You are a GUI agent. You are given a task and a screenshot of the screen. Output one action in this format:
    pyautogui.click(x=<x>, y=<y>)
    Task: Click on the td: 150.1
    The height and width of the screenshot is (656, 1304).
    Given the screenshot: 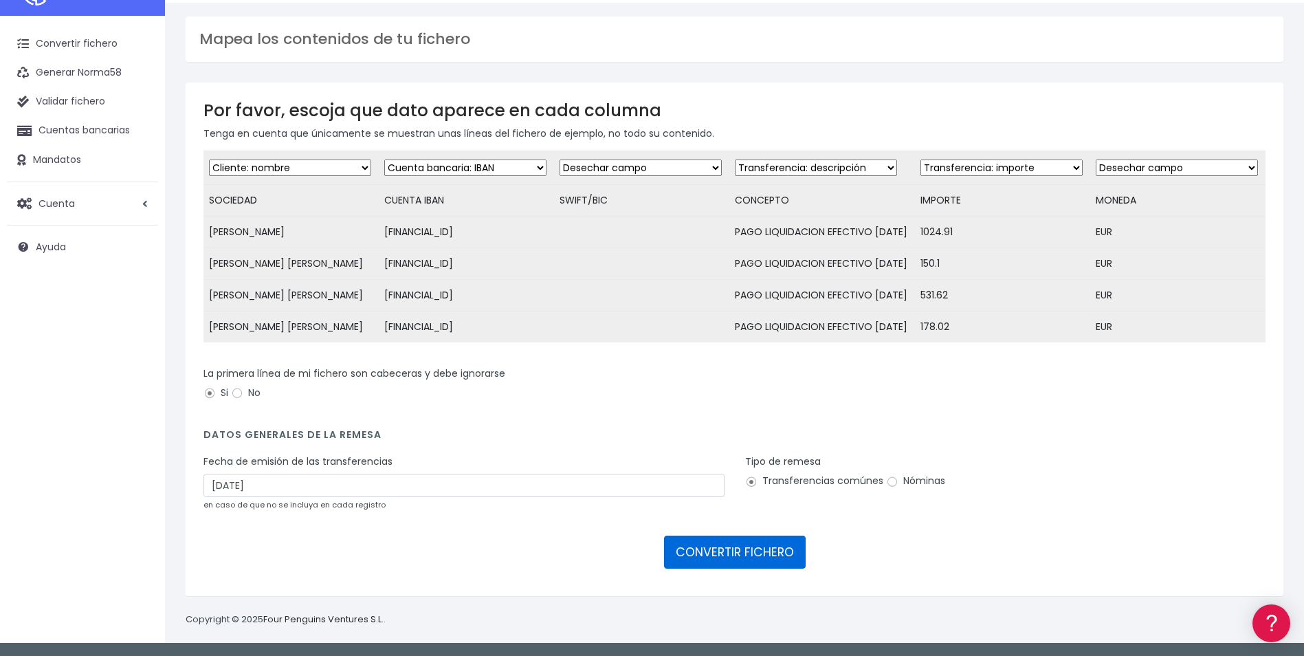 What is the action you would take?
    pyautogui.click(x=1002, y=264)
    